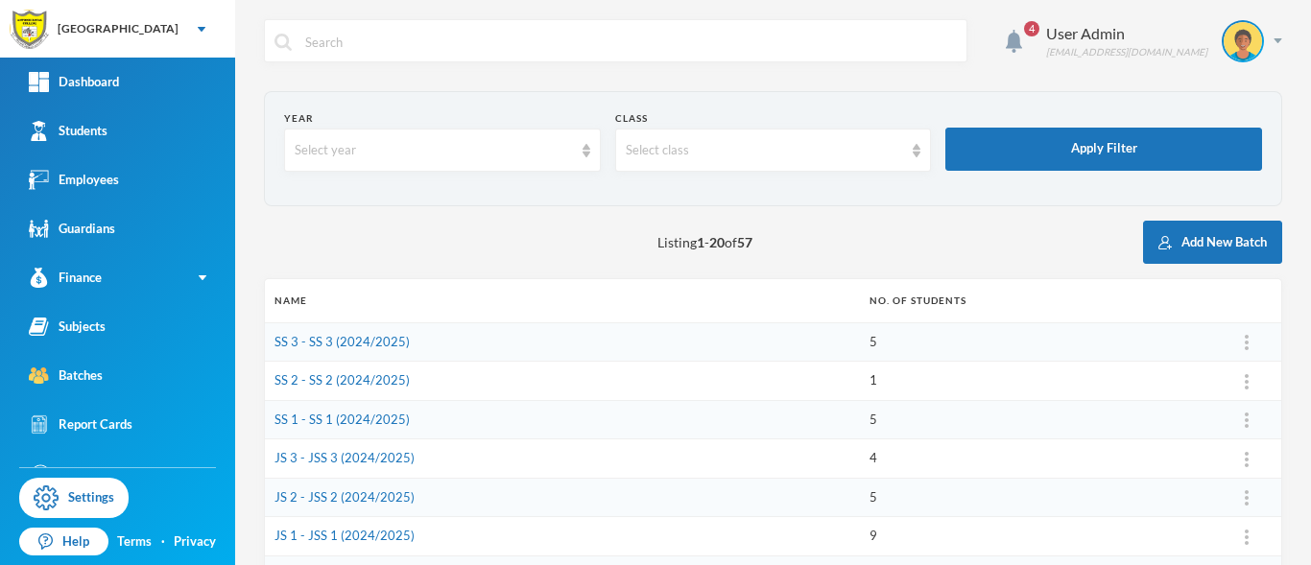  What do you see at coordinates (74, 180) in the screenshot?
I see `div: Employees` at bounding box center [74, 180].